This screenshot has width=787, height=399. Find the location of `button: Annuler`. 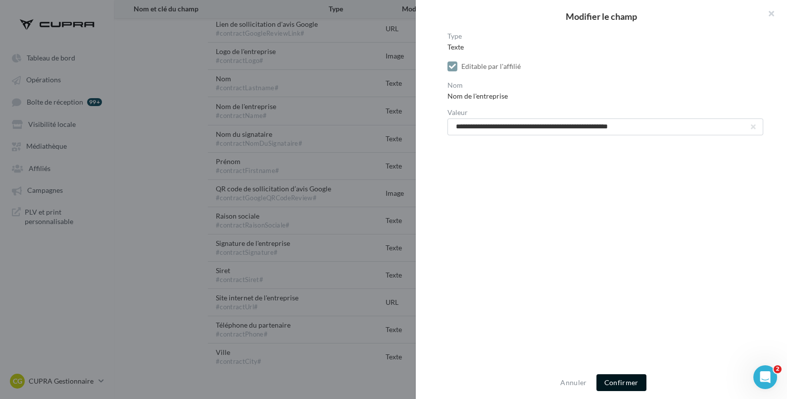

button: Annuler is located at coordinates (573, 382).